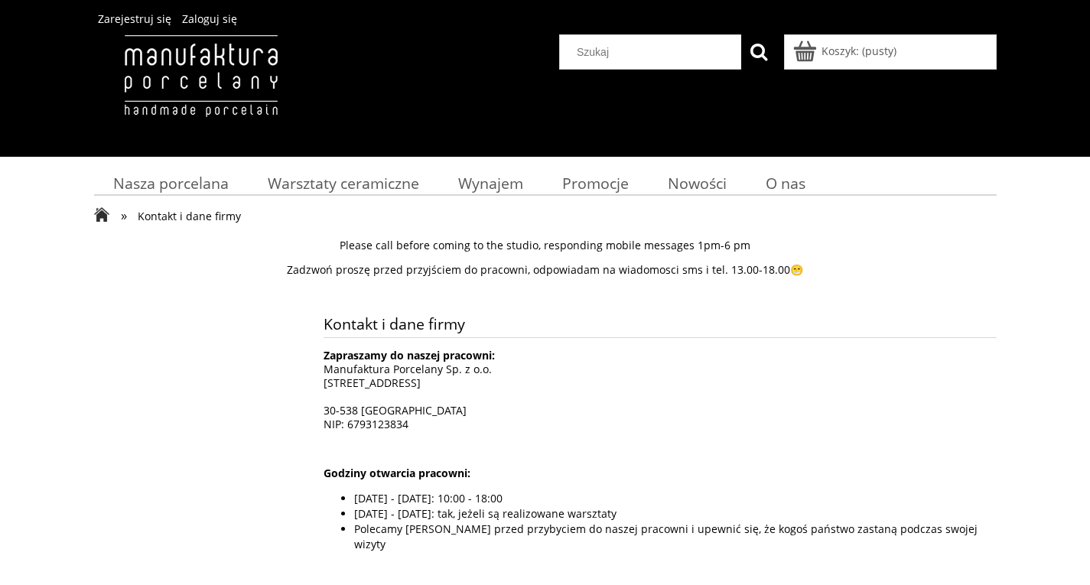 Image resolution: width=1090 pixels, height=585 pixels. I want to click on a: Zaloguj się, so click(210, 18).